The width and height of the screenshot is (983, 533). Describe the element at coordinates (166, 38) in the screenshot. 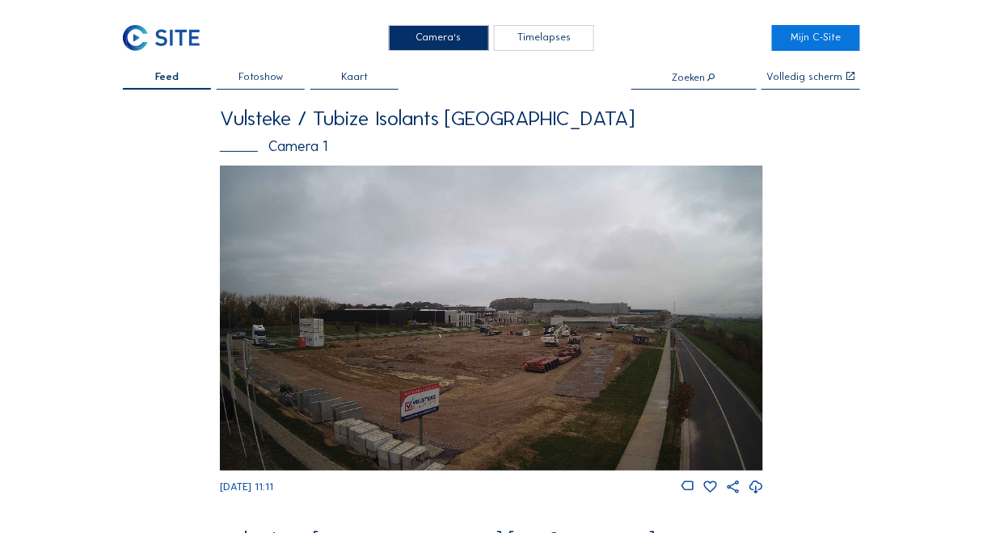

I see `a: C-SITE Logo` at that location.